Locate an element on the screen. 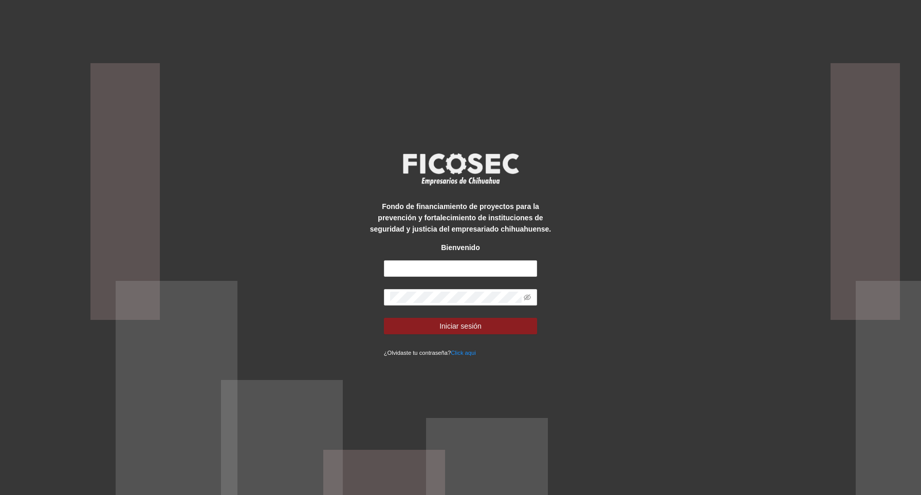 The image size is (921, 495). span: Iniciar sesión is located at coordinates (460, 326).